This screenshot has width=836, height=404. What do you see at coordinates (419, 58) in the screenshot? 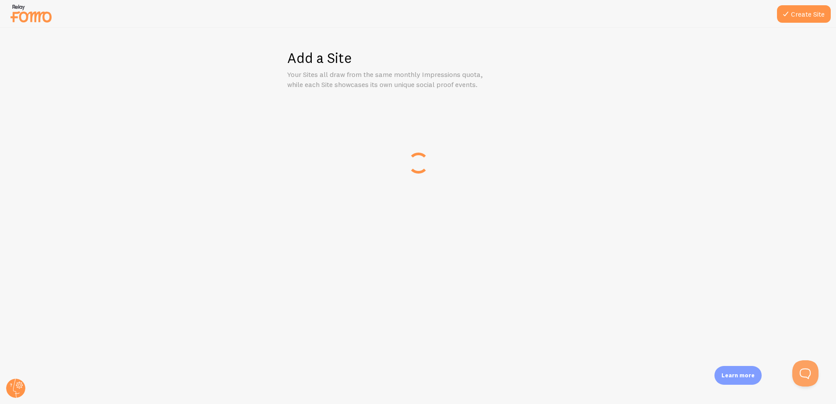
I see `h1: Add a Site` at bounding box center [419, 58].